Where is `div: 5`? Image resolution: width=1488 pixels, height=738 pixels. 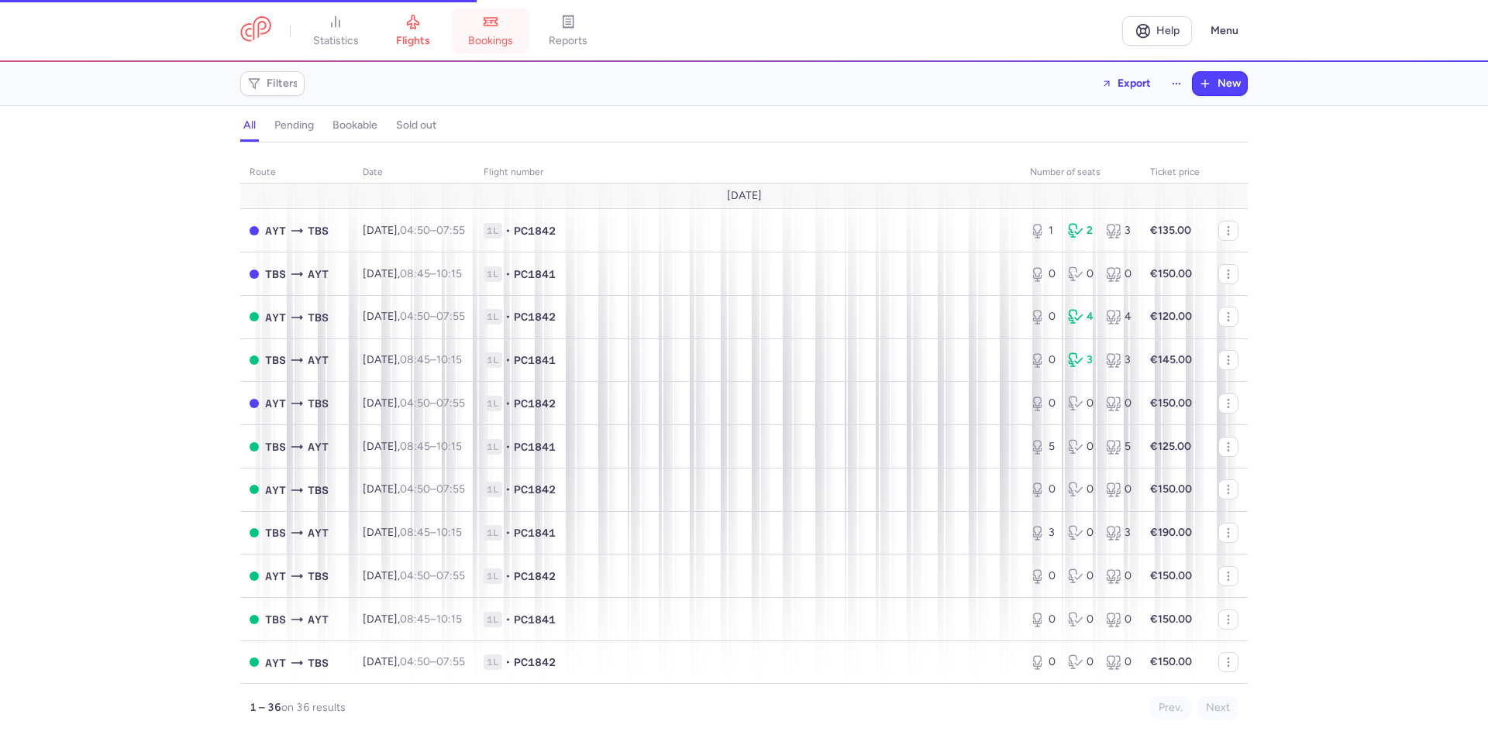
div: 5 is located at coordinates (1118, 447).